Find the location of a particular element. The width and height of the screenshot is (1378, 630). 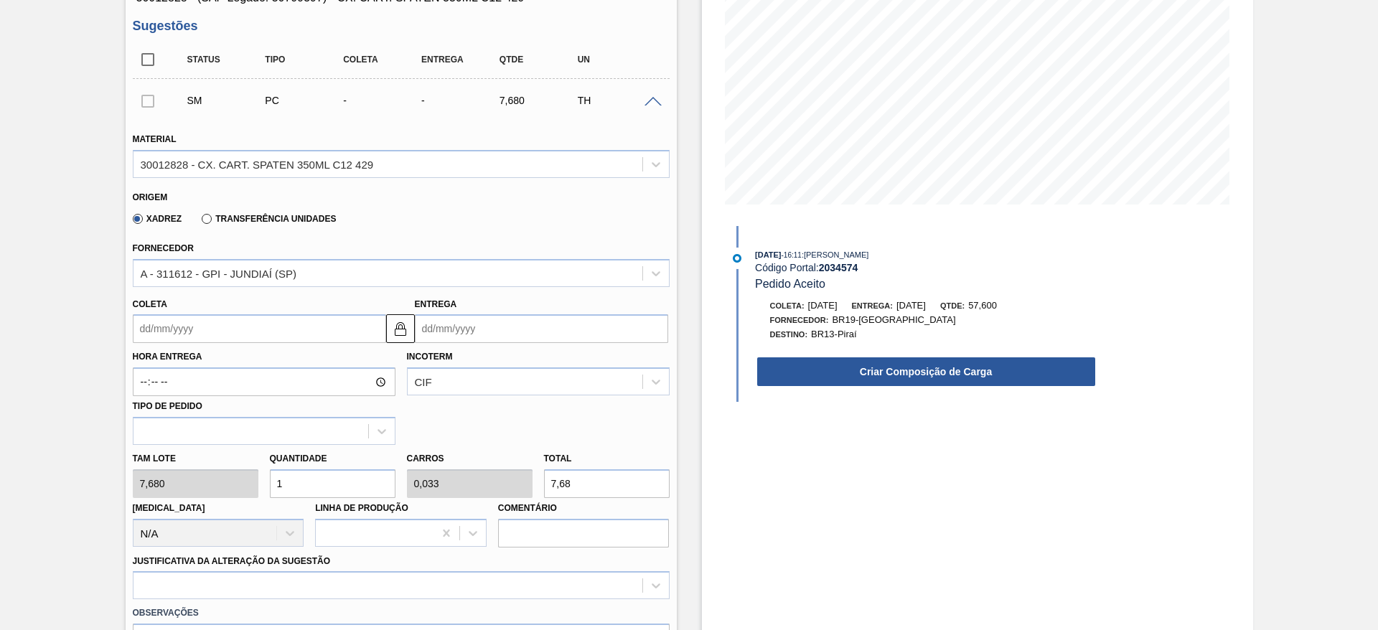

div: CIF is located at coordinates (423, 382).